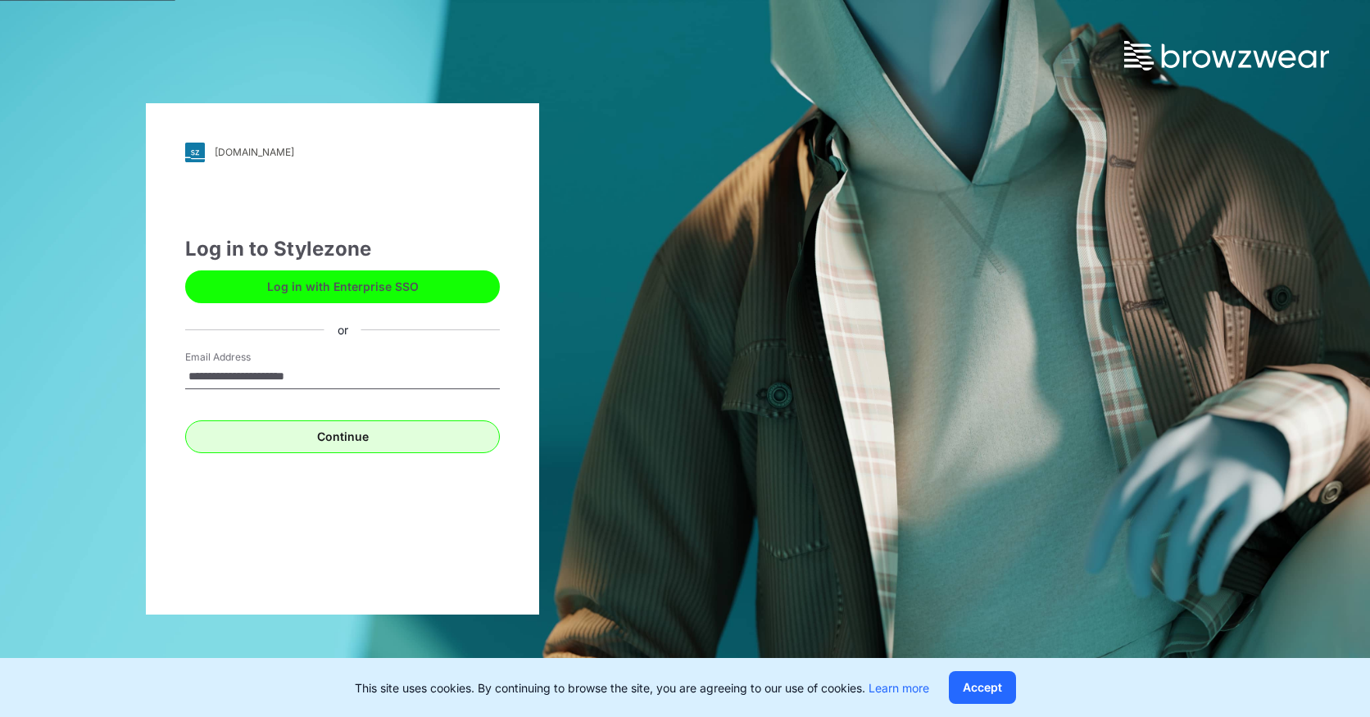 The image size is (1370, 717). Describe the element at coordinates (342, 437) in the screenshot. I see `button: Continue` at that location.